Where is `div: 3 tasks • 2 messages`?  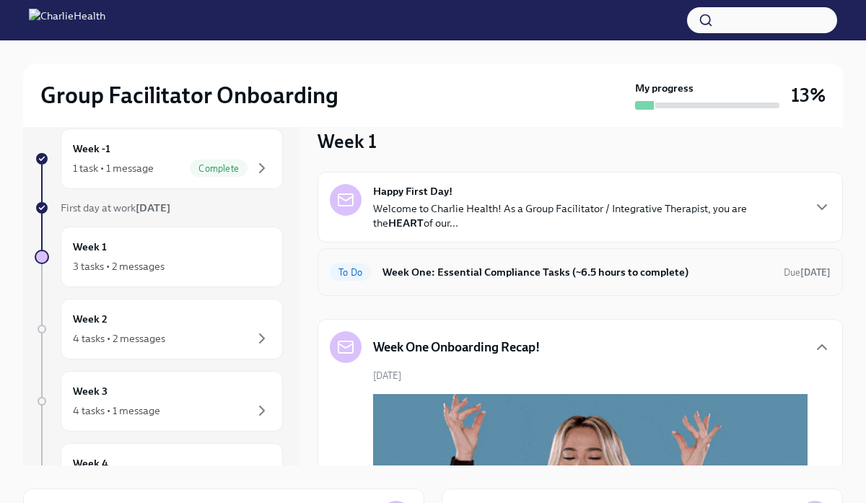
div: 3 tasks • 2 messages is located at coordinates (118, 266).